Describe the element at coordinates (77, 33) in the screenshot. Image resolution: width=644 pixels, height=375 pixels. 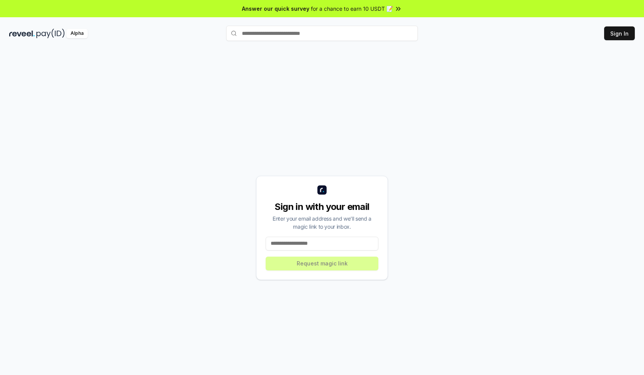
I see `div: Alpha` at that location.